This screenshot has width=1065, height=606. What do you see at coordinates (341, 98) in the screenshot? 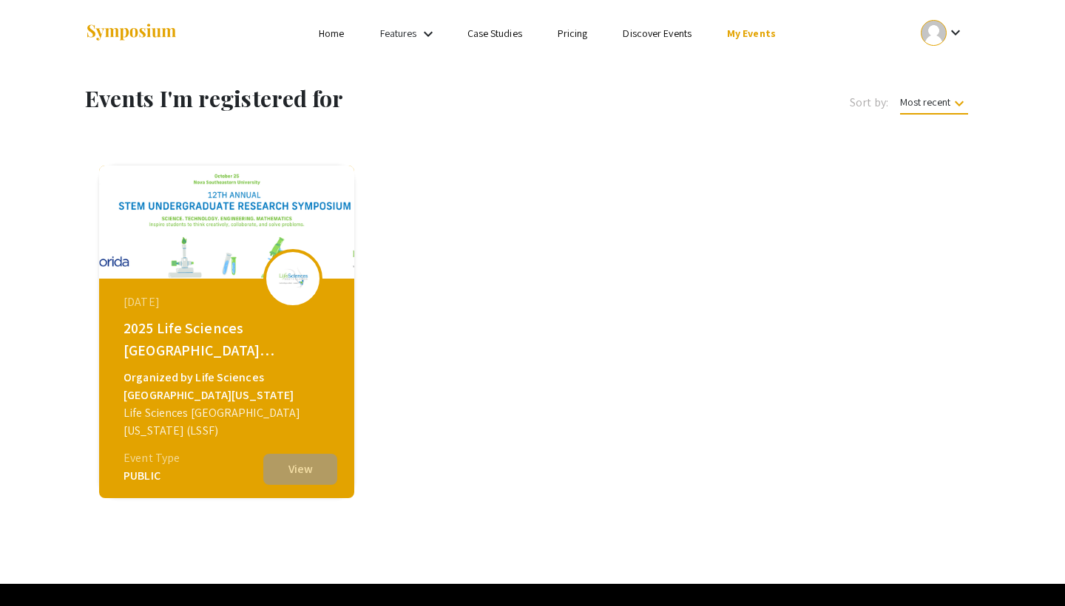
I see `h1: Events I'm registered for` at bounding box center [341, 98].